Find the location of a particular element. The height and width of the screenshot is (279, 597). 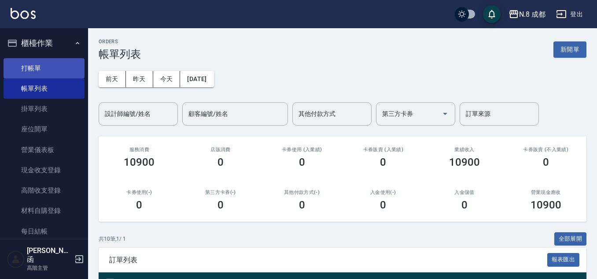

span: 訂單列表 is located at coordinates (328, 260).